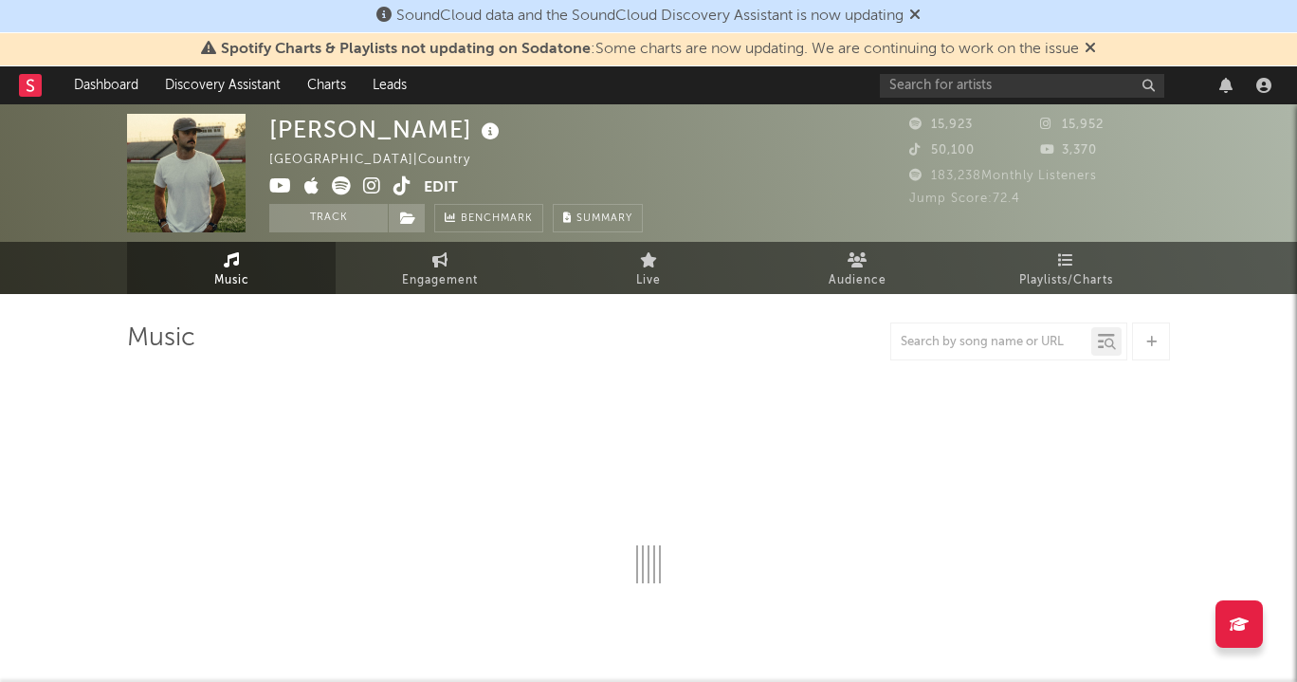  What do you see at coordinates (1022, 85) in the screenshot?
I see `input: Search for artists` at bounding box center [1022, 85].